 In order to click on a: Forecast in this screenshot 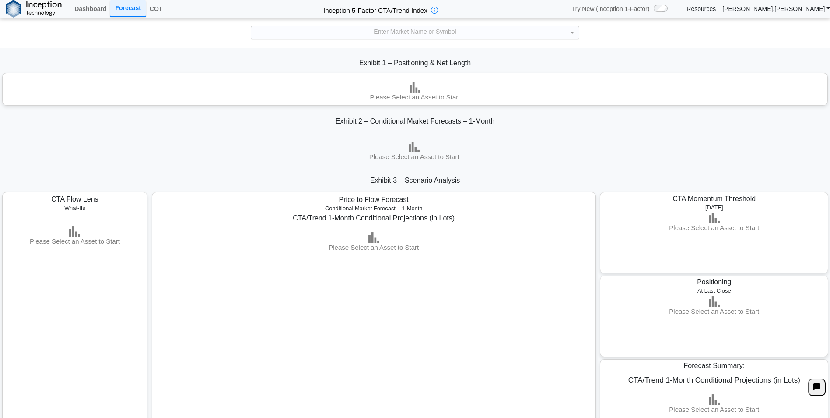, I will do `click(128, 8)`.